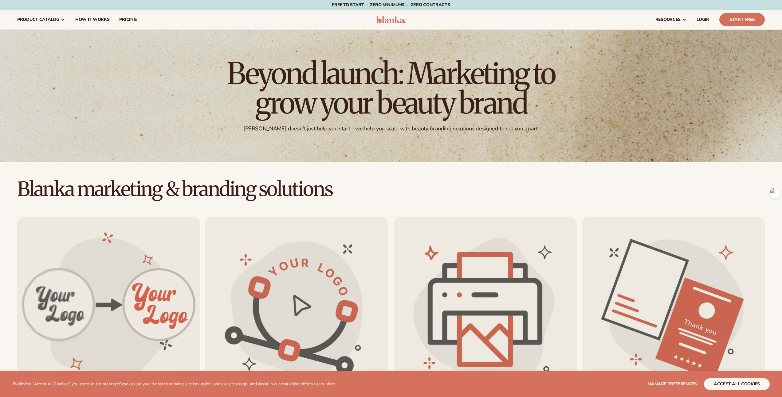  Describe the element at coordinates (174, 385) in the screenshot. I see `p: By clicking "Accept All Cookies", you agree to the storing of cookies on your device to enhance s...` at that location.